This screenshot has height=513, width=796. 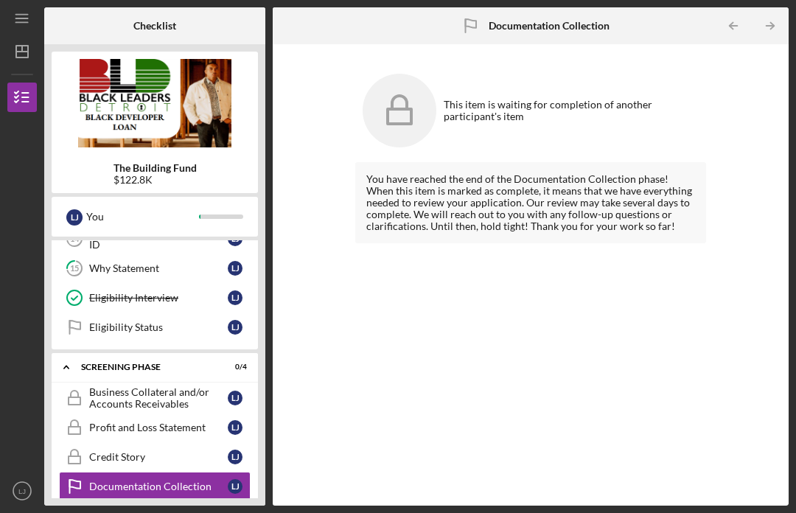 What do you see at coordinates (155, 457) in the screenshot?
I see `a: Credit StoryLJ` at bounding box center [155, 457].